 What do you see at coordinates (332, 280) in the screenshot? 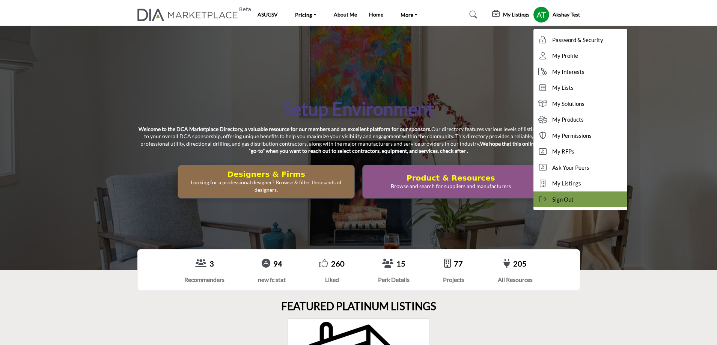
I see `div: Liked` at bounding box center [332, 280].